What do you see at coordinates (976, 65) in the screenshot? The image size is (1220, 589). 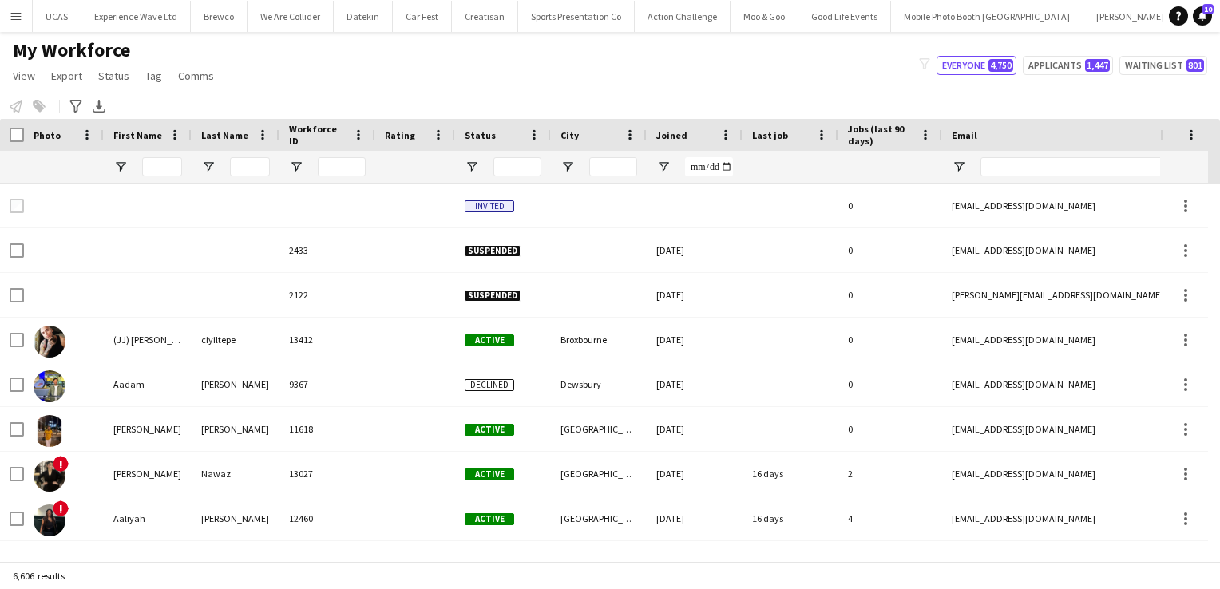 I see `button: Everyone4,750` at bounding box center [976, 65].